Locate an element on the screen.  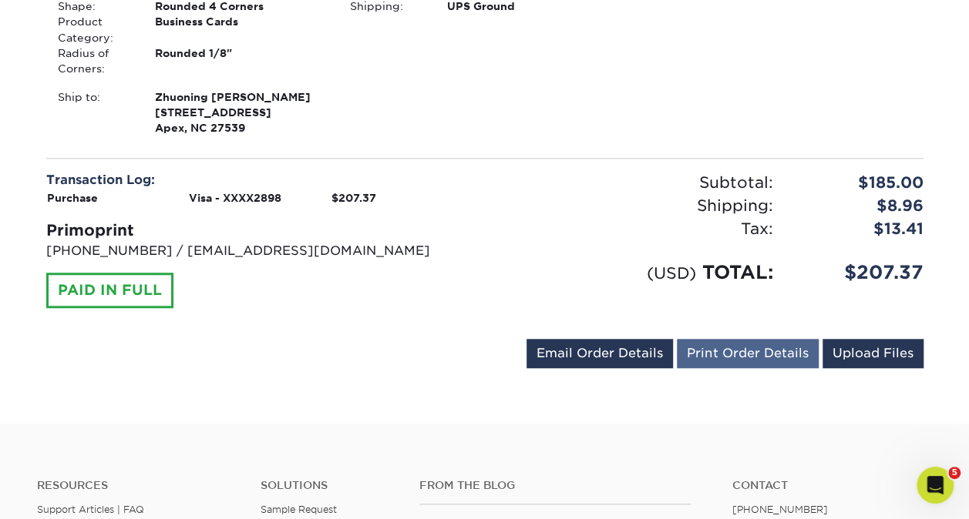
a: Print Order Details is located at coordinates (748, 354).